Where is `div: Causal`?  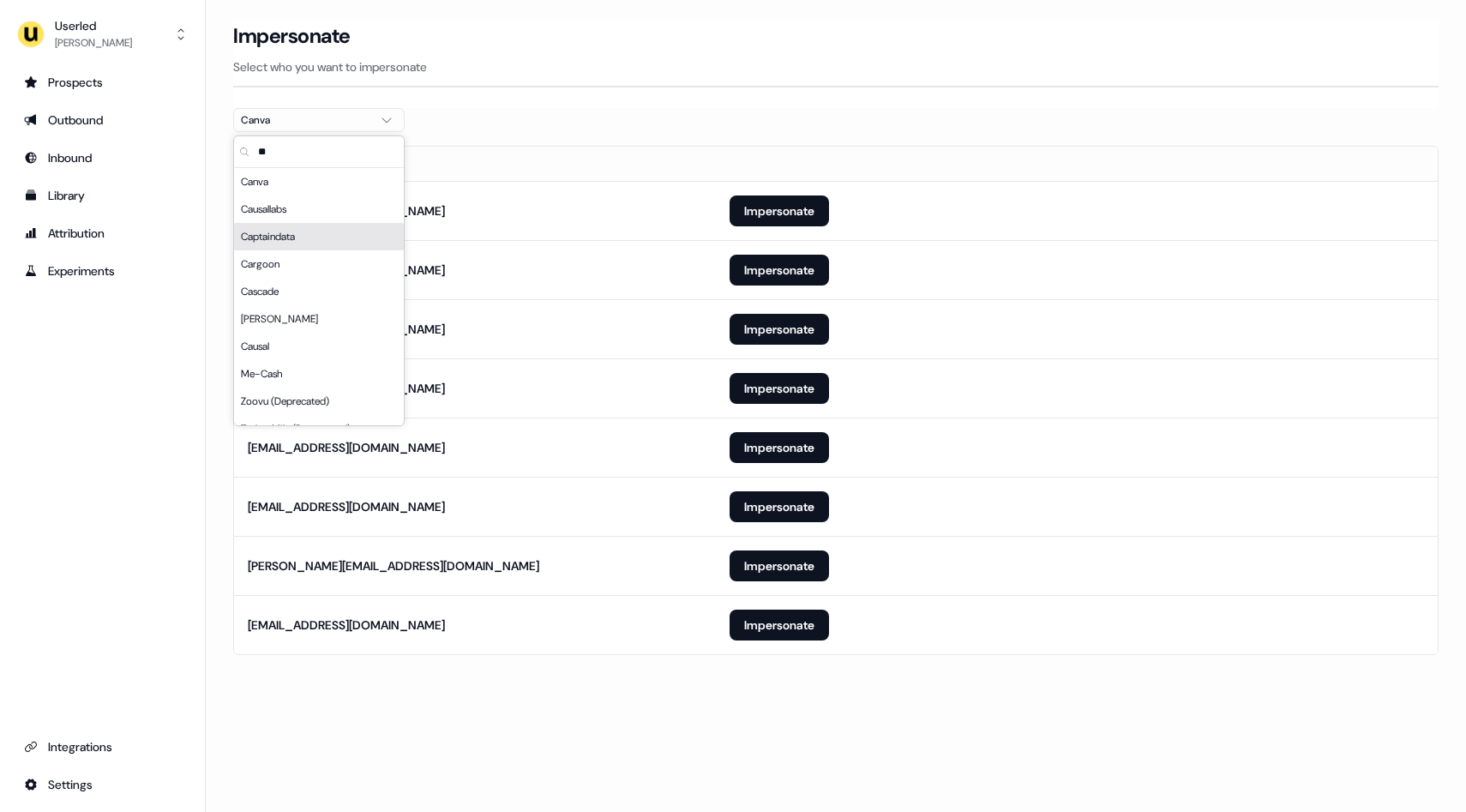
div: Causal is located at coordinates (319, 346).